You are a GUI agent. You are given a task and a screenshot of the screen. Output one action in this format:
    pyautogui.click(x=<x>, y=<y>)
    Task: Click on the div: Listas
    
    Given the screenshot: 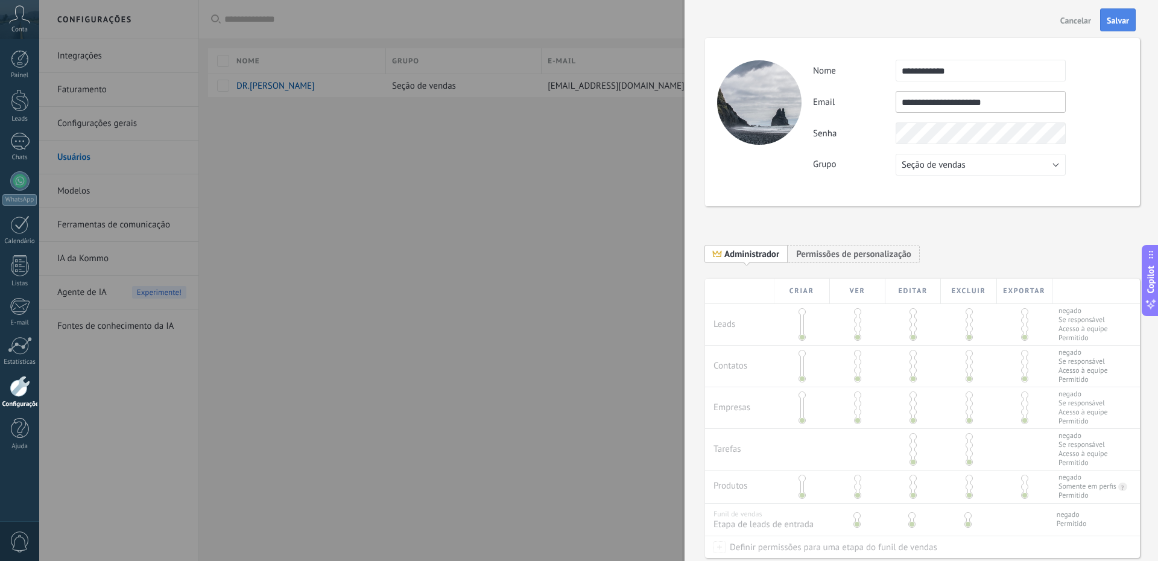 What is the action you would take?
    pyautogui.click(x=20, y=284)
    